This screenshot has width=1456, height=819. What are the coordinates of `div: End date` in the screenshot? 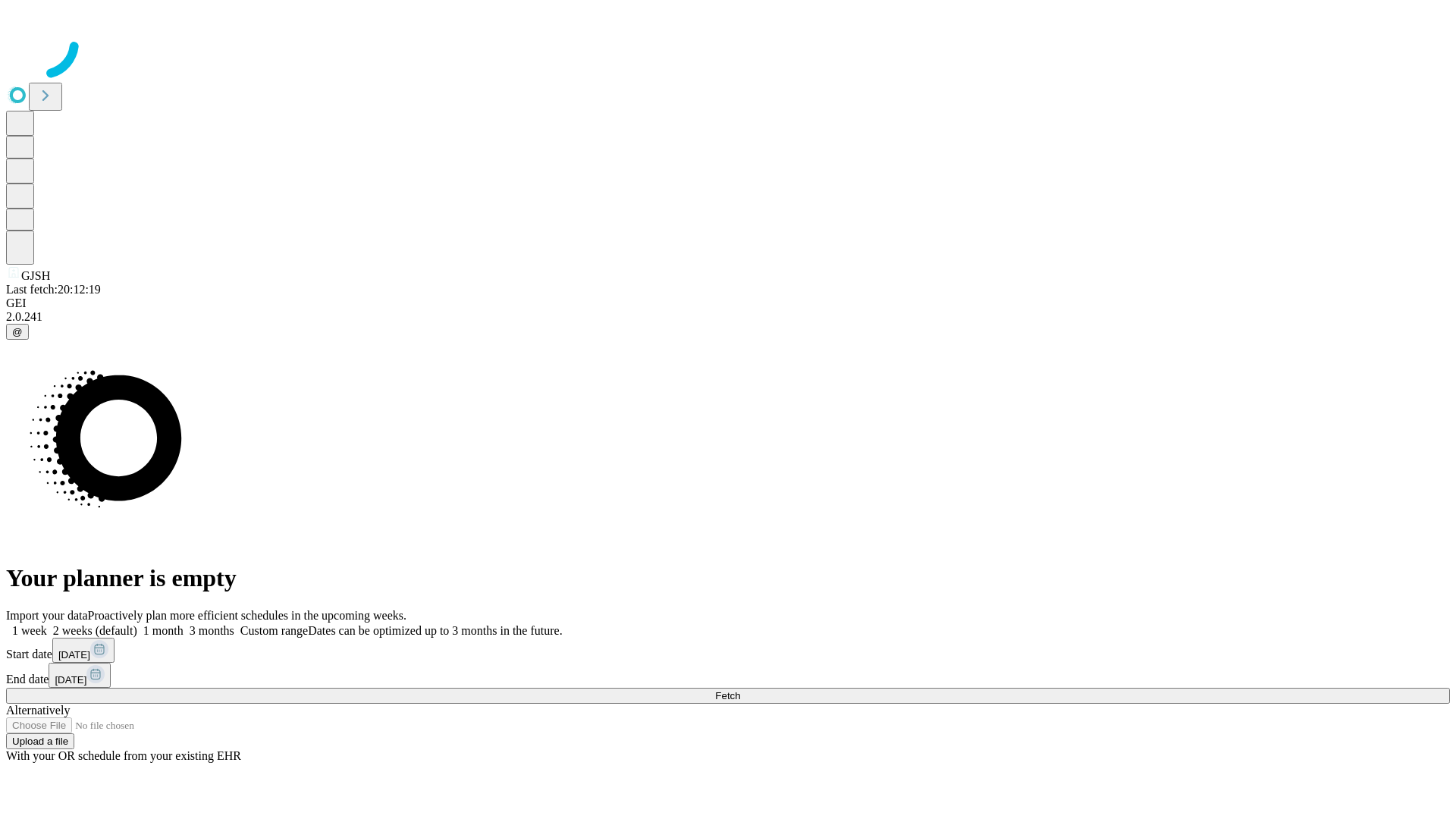 It's located at (728, 675).